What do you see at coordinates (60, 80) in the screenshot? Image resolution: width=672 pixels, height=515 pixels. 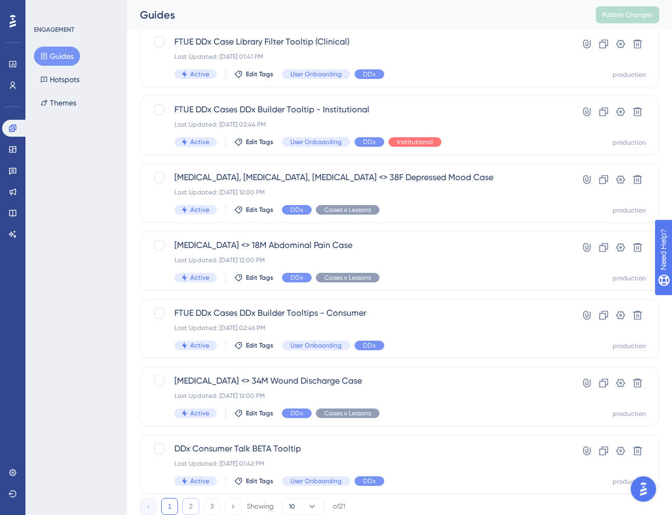 I see `button: Hotspots` at bounding box center [60, 80].